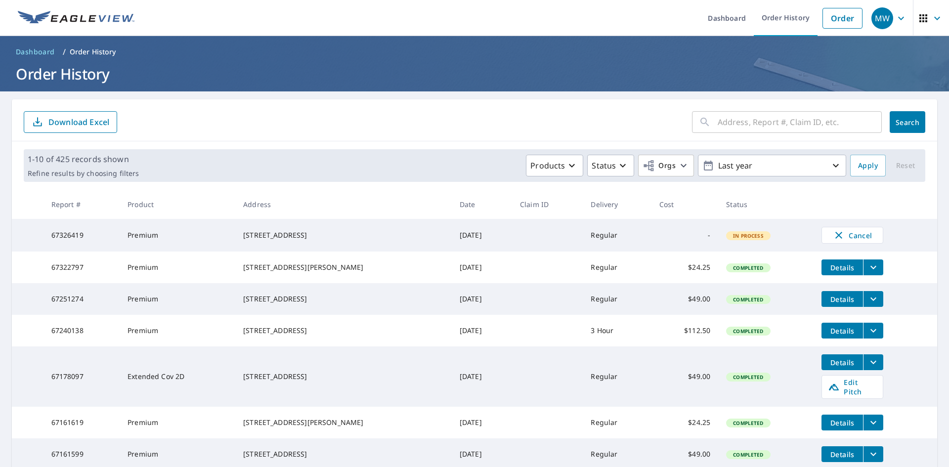 The image size is (949, 467). What do you see at coordinates (82, 267) in the screenshot?
I see `td: 67322797` at bounding box center [82, 267].